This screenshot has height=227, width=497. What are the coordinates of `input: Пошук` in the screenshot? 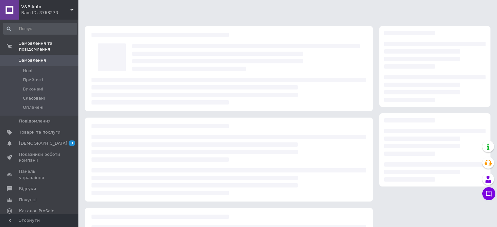 It's located at (40, 29).